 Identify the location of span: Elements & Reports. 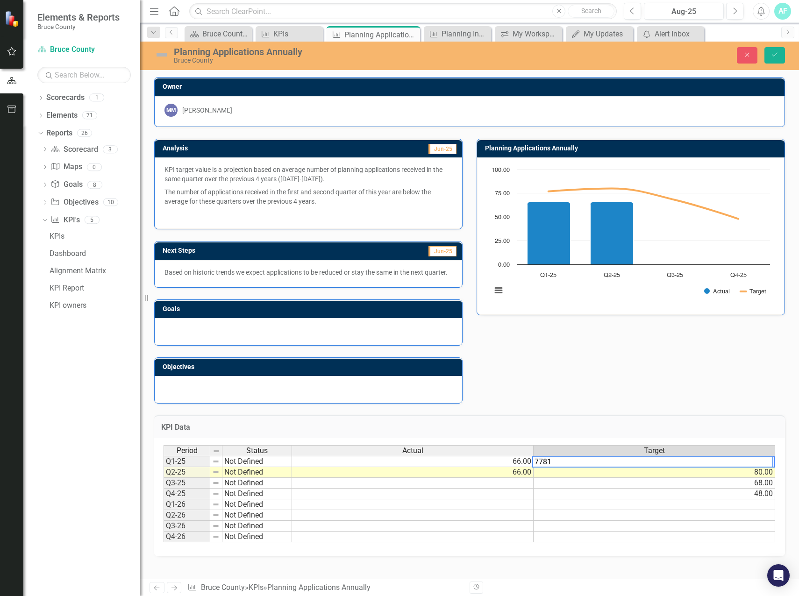
(78, 17).